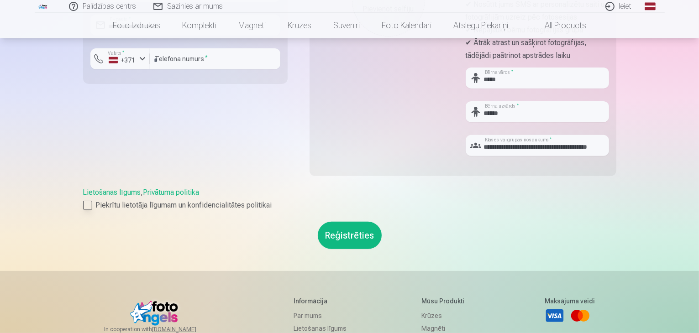 The height and width of the screenshot is (333, 699). What do you see at coordinates (320, 301) in the screenshot?
I see `h5: Informācija` at bounding box center [320, 301].